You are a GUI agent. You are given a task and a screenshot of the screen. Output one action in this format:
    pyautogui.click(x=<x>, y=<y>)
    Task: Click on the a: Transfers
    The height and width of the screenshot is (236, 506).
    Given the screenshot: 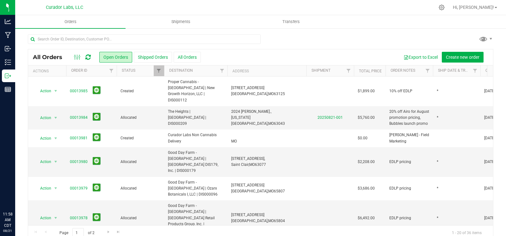 What is the action you would take?
    pyautogui.click(x=291, y=22)
    